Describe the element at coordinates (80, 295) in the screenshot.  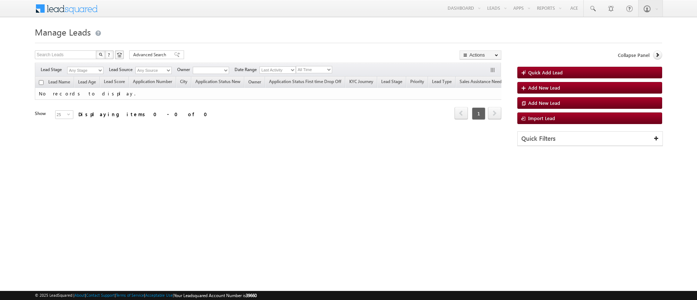
I see `a: About` at that location.